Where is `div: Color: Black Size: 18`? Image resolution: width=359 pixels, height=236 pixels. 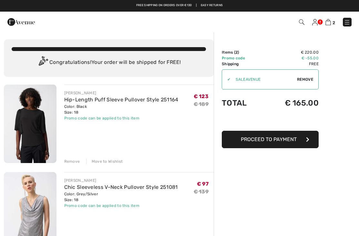
div: Color: Black Size: 18 is located at coordinates (121, 109).